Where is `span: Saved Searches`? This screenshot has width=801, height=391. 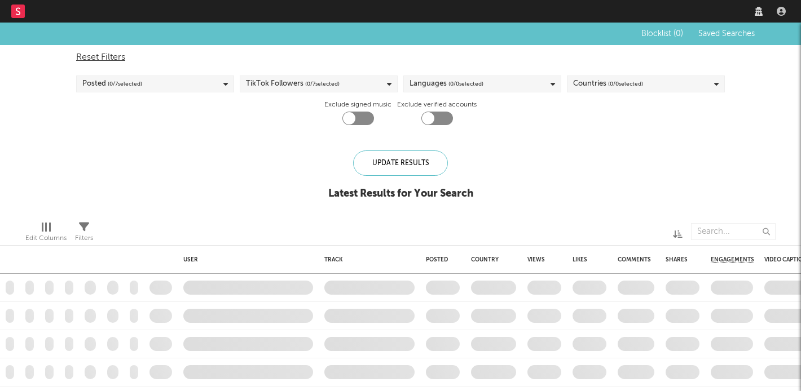
span: Saved Searches is located at coordinates (727, 34).